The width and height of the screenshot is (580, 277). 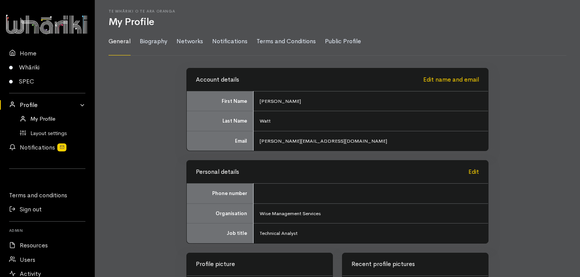 What do you see at coordinates (474, 172) in the screenshot?
I see `a: Edit` at bounding box center [474, 172].